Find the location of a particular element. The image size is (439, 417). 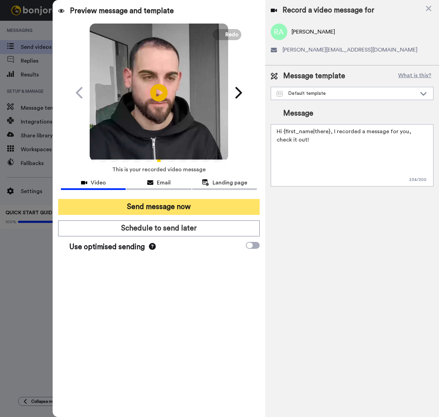

span: Use optimised sending is located at coordinates (107, 247).